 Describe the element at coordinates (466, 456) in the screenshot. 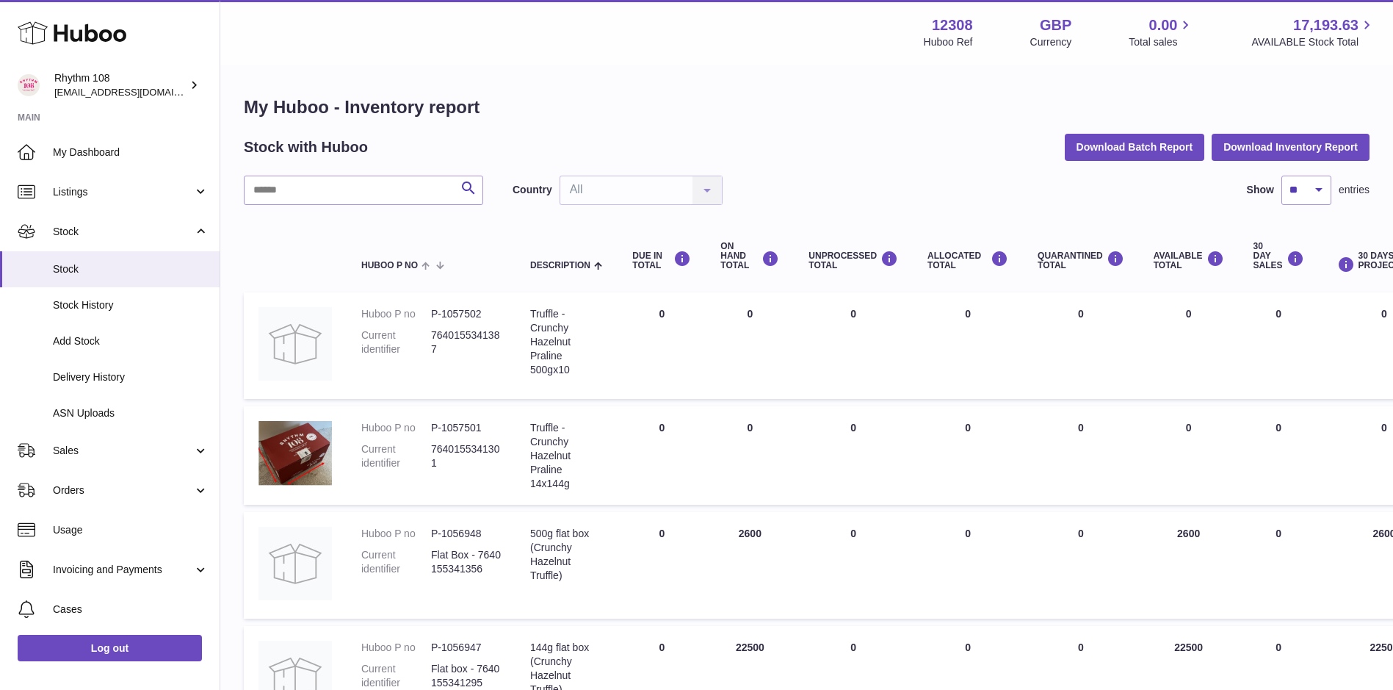

I see `dd: 7640155341301` at that location.